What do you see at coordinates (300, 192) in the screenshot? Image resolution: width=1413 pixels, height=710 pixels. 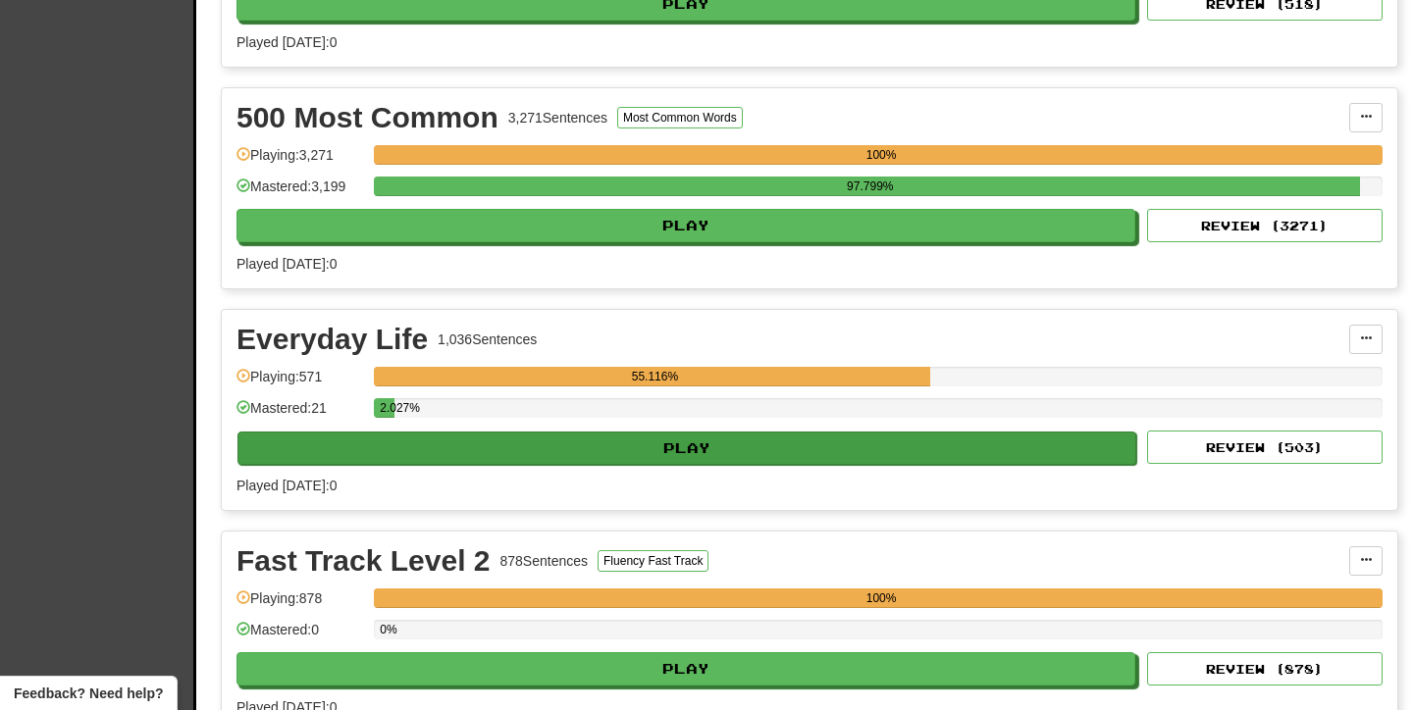 I see `div: Mastered: 3,199` at bounding box center [300, 192].